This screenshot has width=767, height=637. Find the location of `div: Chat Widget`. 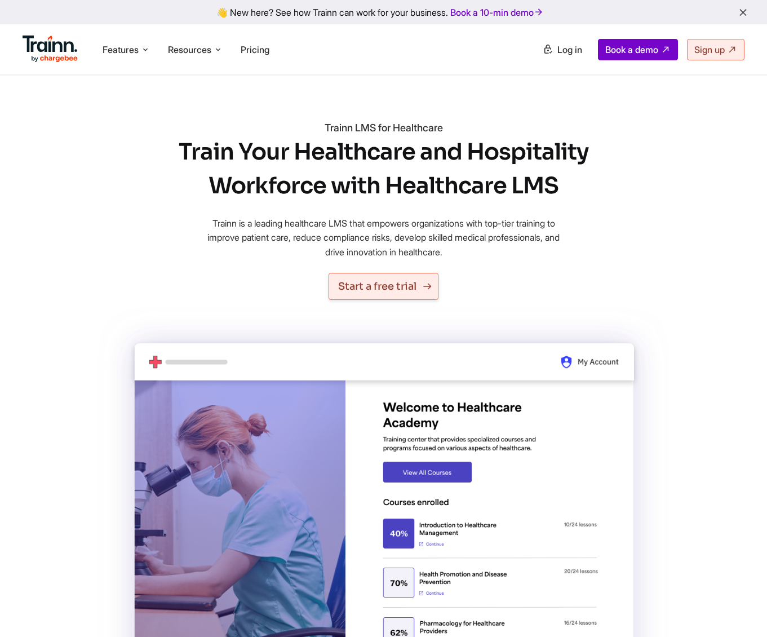

div: Chat Widget is located at coordinates (739, 610).